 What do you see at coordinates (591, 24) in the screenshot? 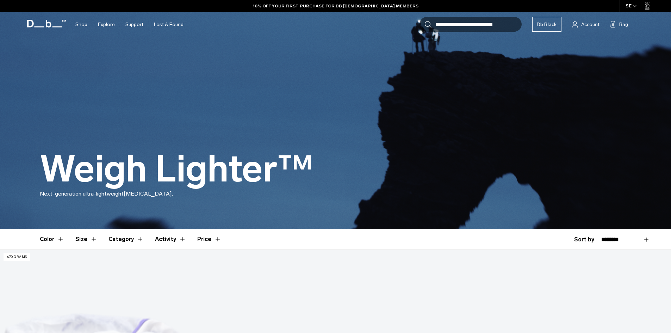
I see `span: Account` at bounding box center [591, 24].